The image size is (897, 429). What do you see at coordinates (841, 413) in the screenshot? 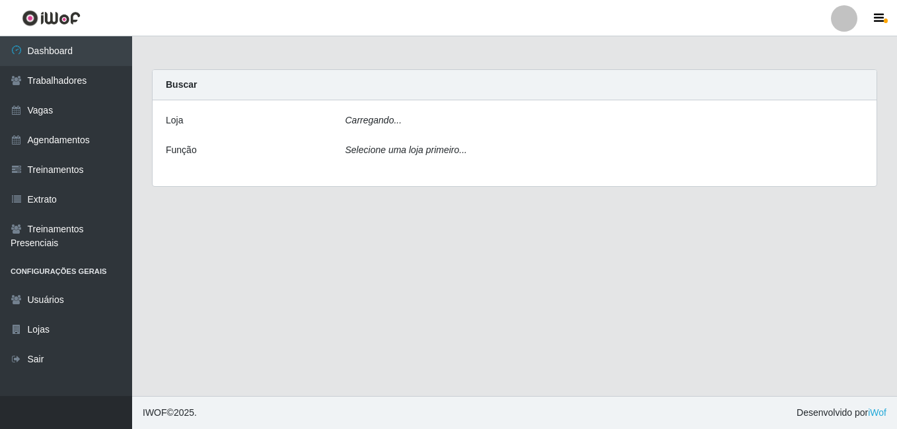
I see `span: Desenvolvido por` at bounding box center [841, 413].